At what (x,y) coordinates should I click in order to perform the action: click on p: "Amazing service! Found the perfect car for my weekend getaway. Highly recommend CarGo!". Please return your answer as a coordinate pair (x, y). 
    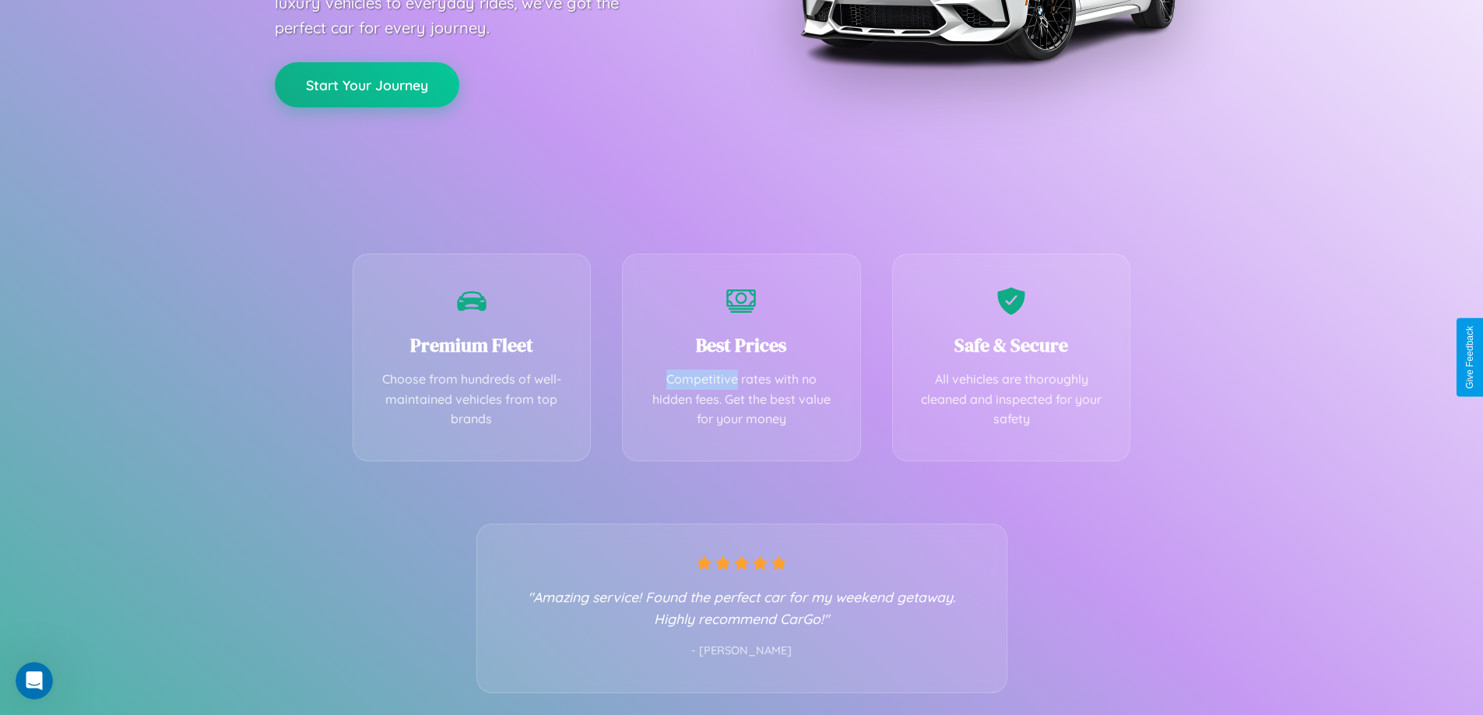
    Looking at the image, I should click on (742, 608).